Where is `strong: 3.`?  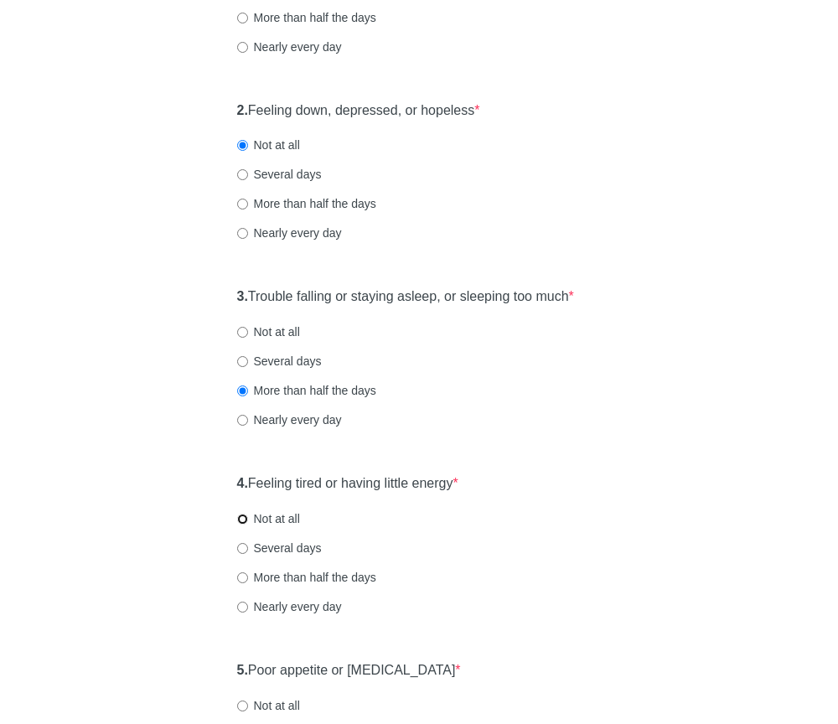 strong: 3. is located at coordinates (242, 296).